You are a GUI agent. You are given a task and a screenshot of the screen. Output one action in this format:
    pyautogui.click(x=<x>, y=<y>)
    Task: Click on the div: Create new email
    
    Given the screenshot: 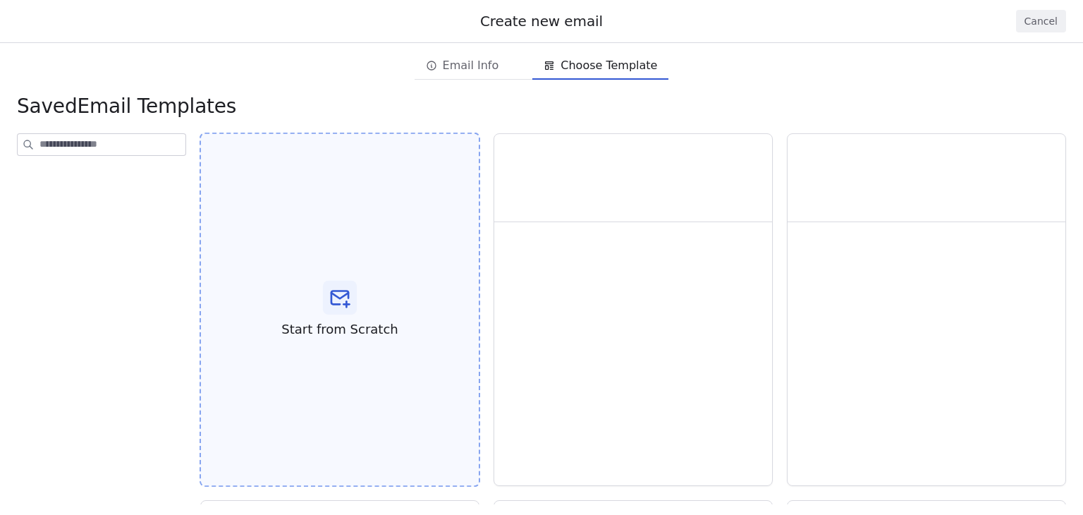 What is the action you would take?
    pyautogui.click(x=541, y=21)
    